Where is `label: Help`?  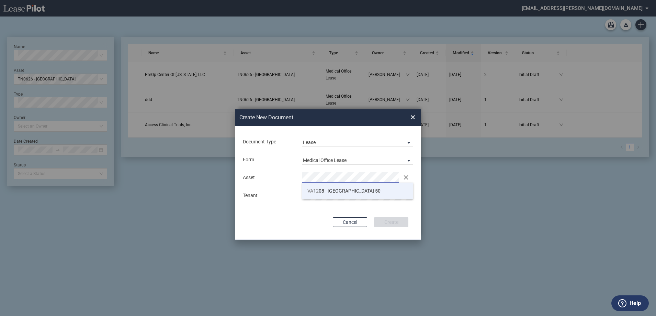 label: Help is located at coordinates (635, 303).